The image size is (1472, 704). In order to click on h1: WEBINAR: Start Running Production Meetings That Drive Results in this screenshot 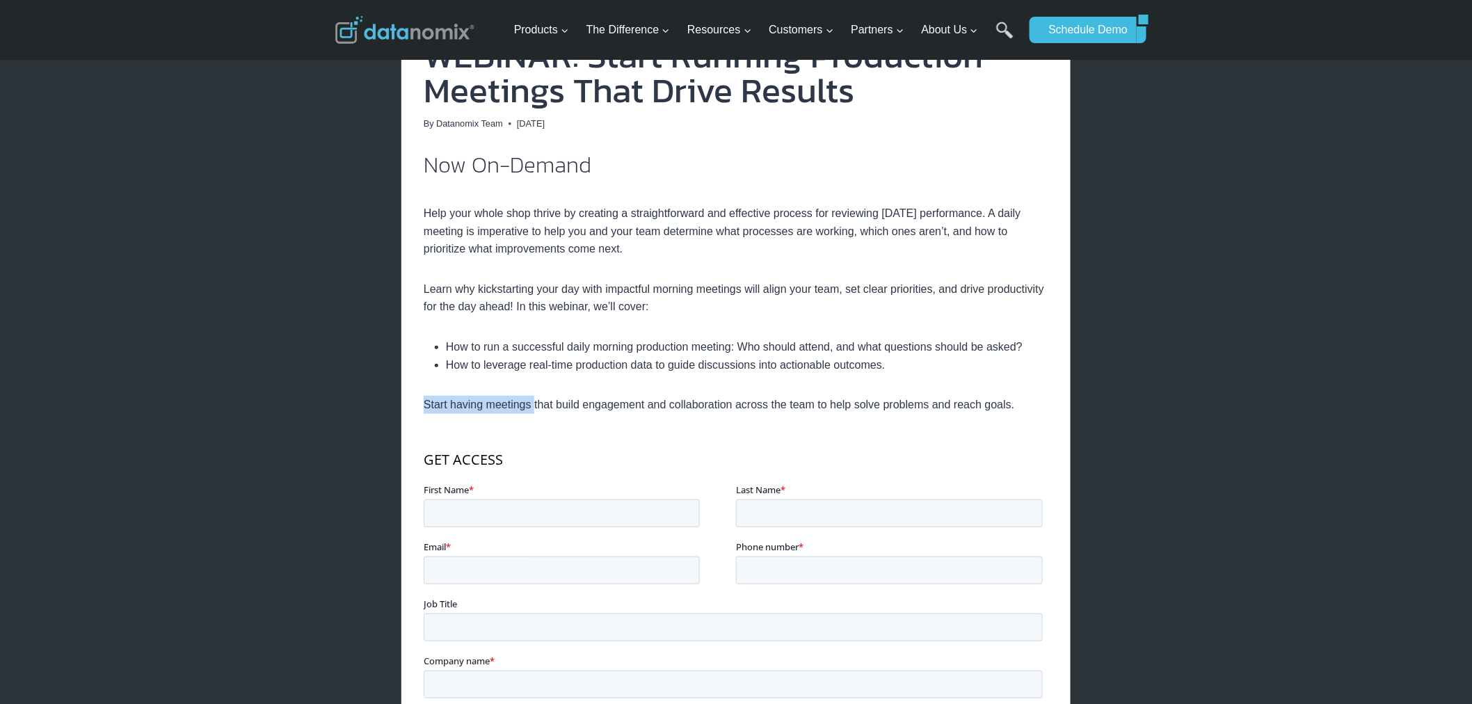, I will do `click(736, 73)`.